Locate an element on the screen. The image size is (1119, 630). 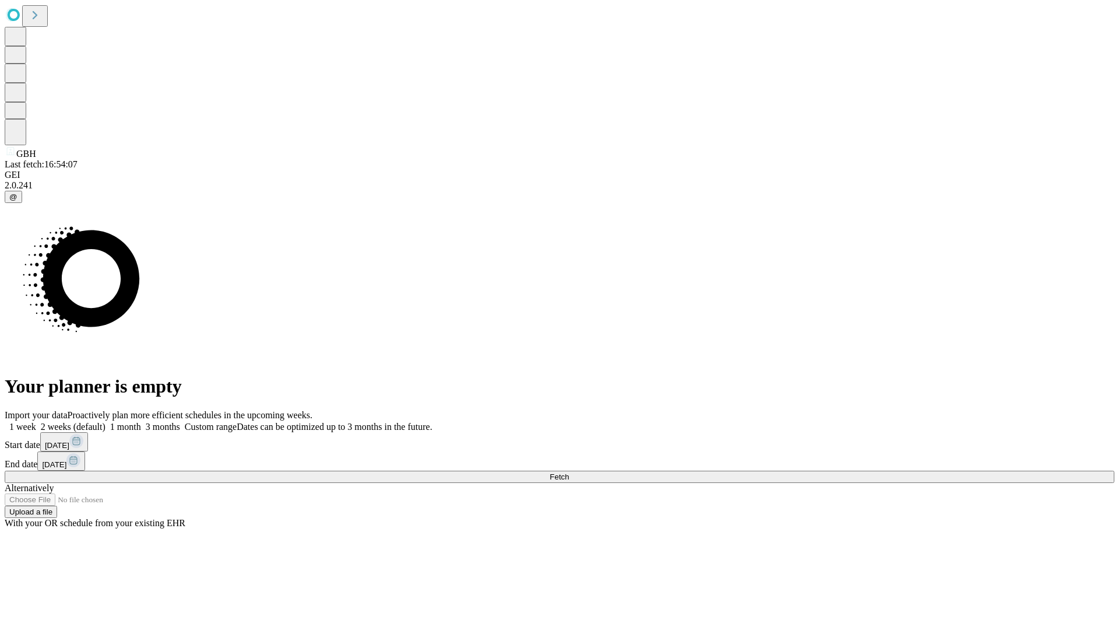
span: Import your data is located at coordinates (36, 414).